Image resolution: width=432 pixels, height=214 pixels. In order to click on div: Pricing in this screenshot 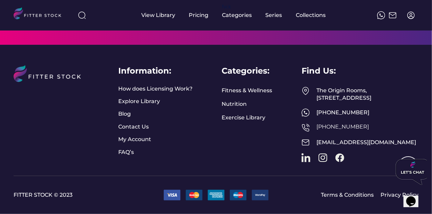, I will do `click(199, 15)`.